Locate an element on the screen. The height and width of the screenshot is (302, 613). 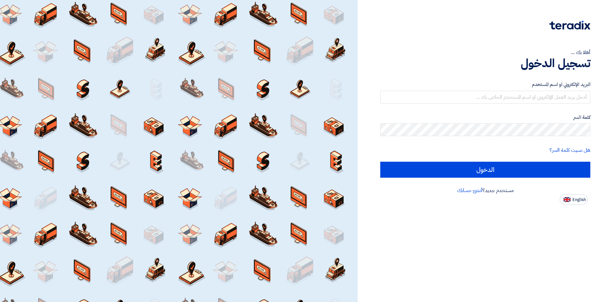
img: Teradix logo is located at coordinates (570, 25).